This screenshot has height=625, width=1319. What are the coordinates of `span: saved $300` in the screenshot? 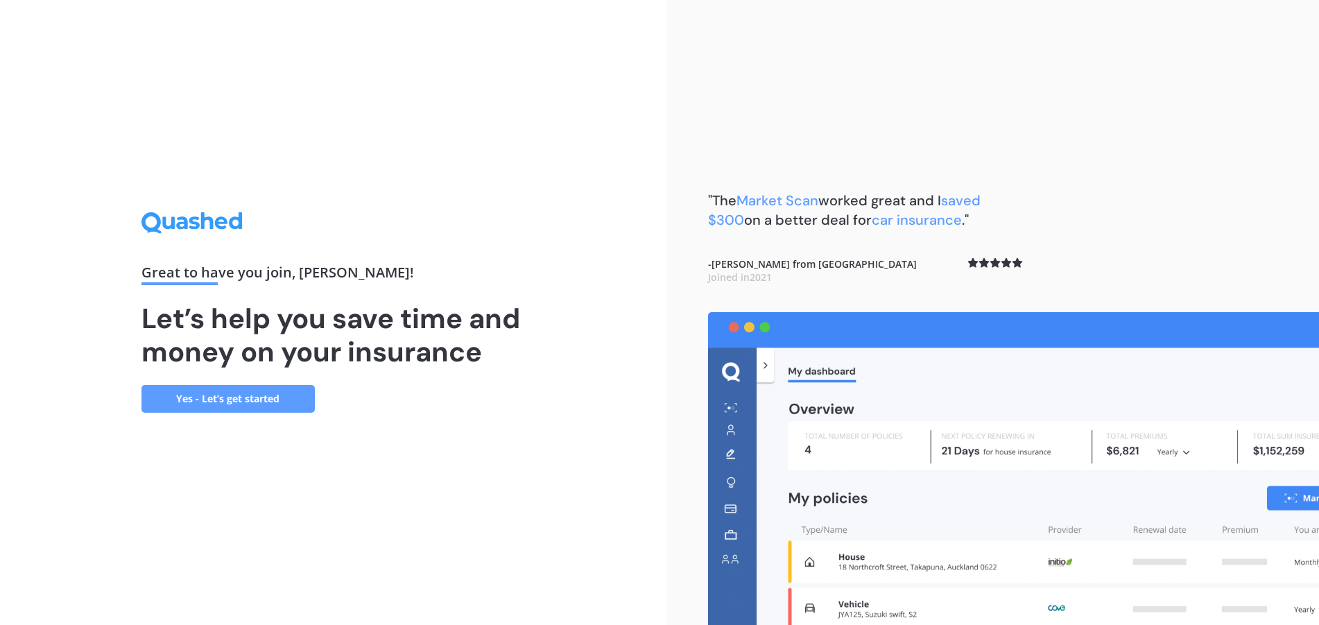 It's located at (844, 210).